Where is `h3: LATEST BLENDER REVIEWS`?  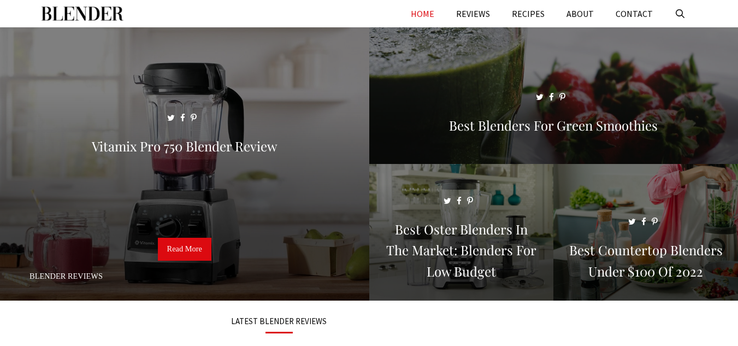 h3: LATEST BLENDER REVIEWS is located at coordinates (279, 321).